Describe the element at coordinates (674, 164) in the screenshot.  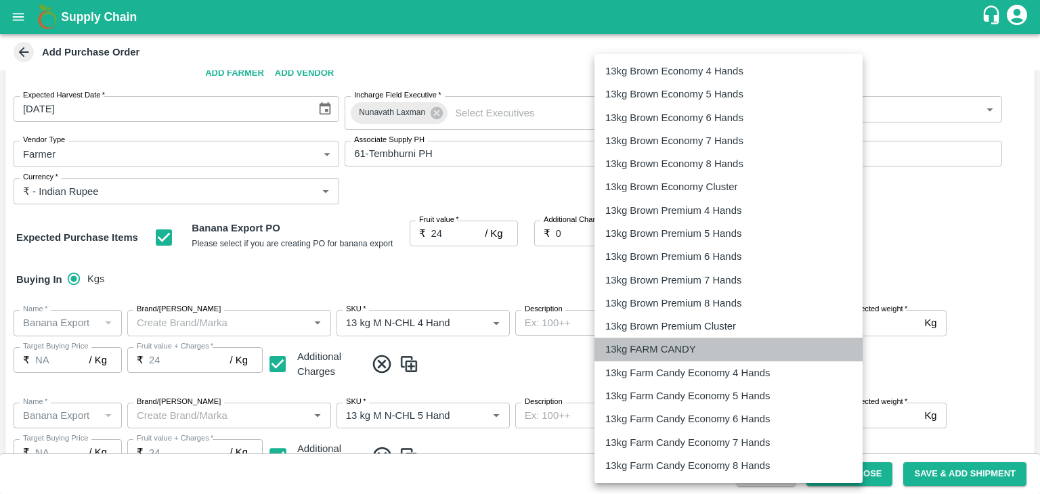
I see `p: 13kg Brown Economy 8 Hands` at that location.